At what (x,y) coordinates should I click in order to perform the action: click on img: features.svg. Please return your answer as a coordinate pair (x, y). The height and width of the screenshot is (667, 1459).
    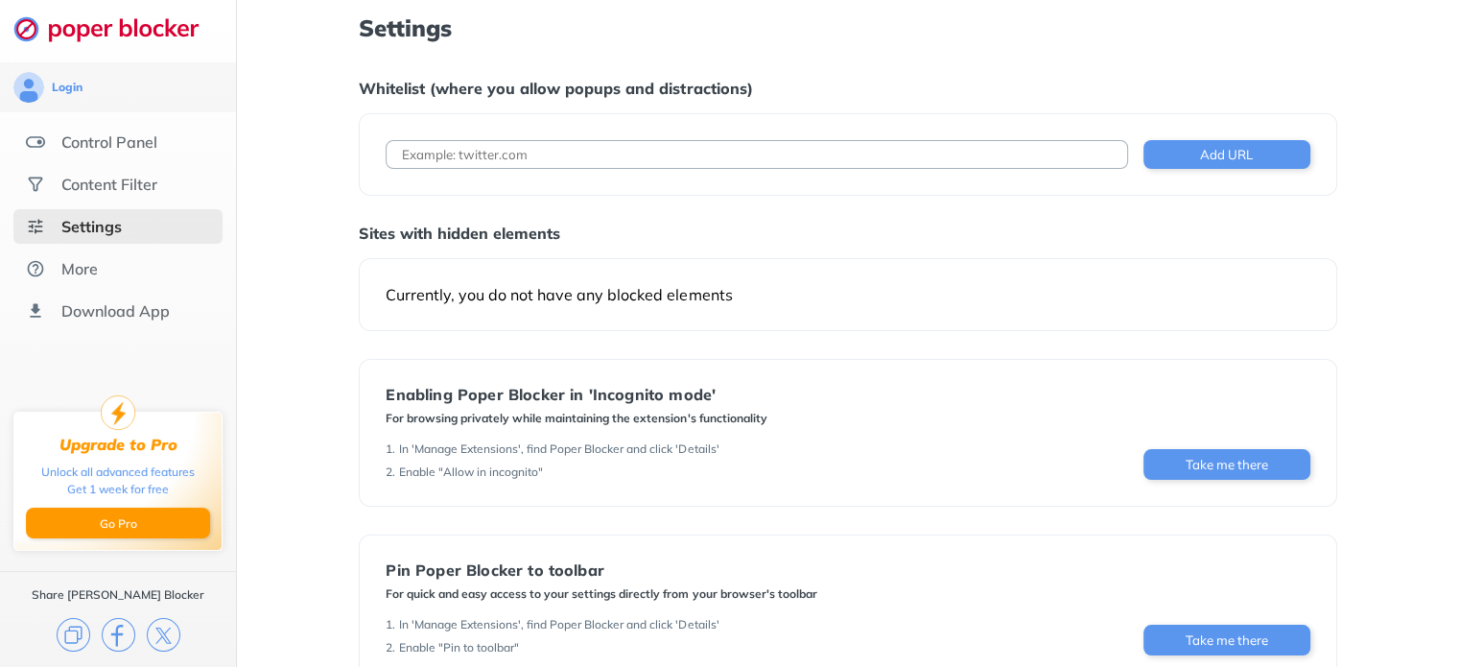
    Looking at the image, I should click on (35, 142).